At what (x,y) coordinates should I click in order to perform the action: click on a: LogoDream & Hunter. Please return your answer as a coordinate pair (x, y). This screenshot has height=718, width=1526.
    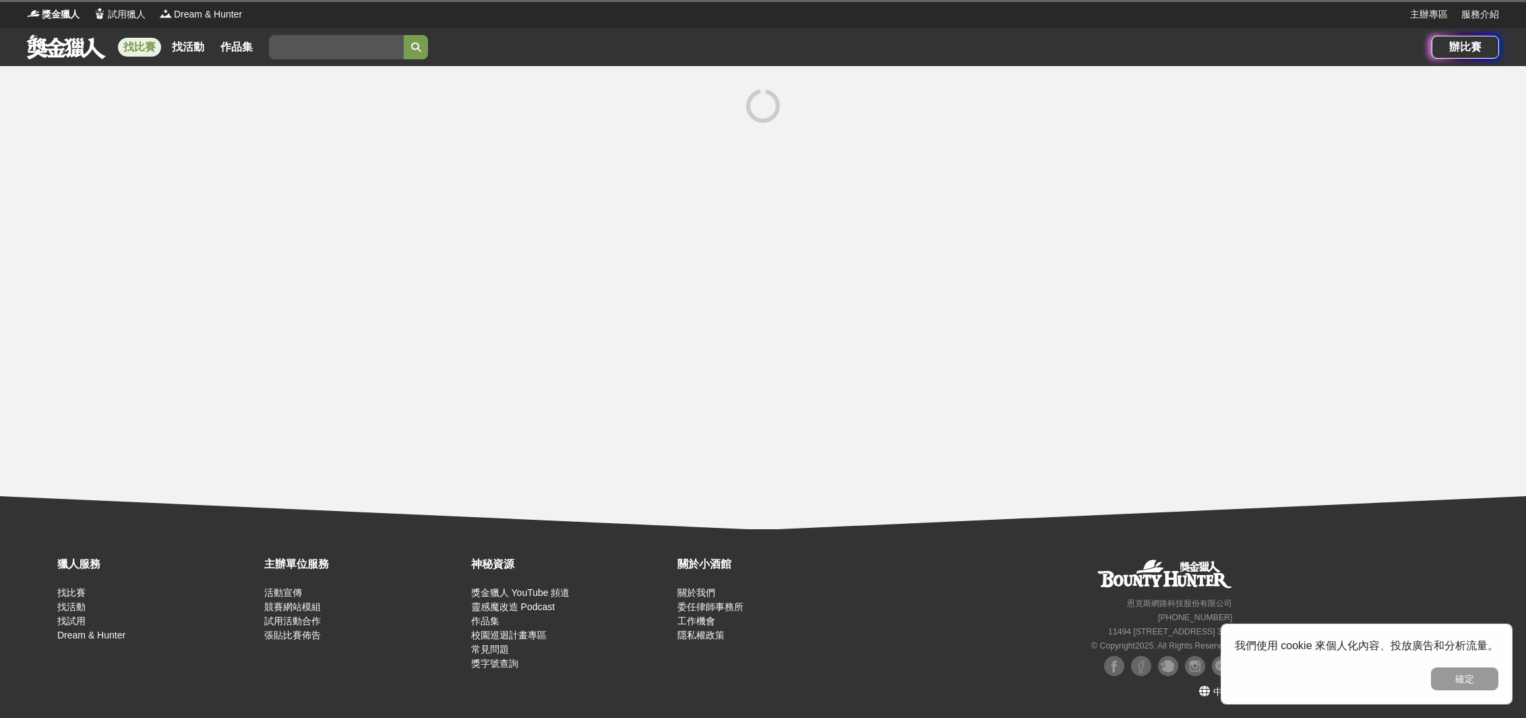
    Looking at the image, I should click on (200, 14).